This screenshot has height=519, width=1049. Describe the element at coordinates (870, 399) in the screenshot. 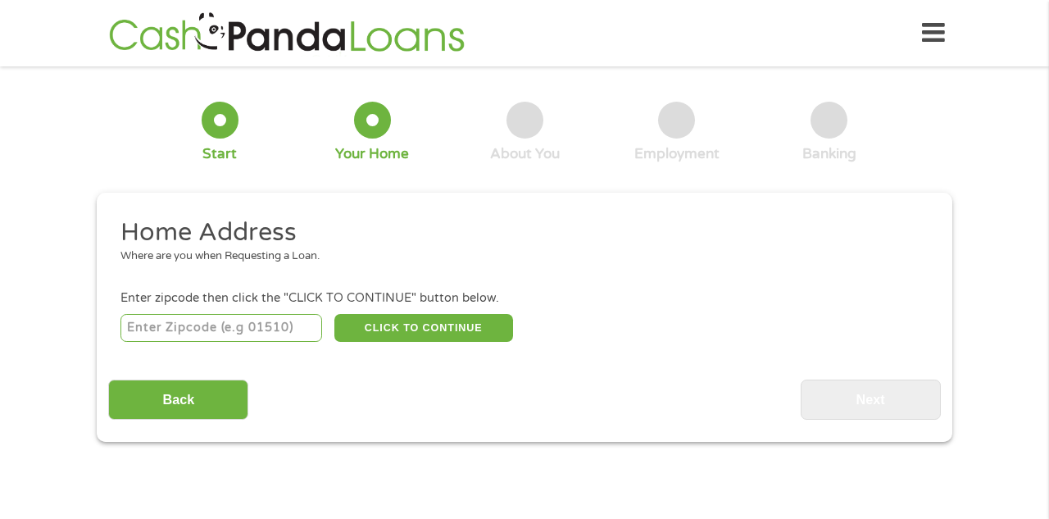

I see `input: Next` at that location.